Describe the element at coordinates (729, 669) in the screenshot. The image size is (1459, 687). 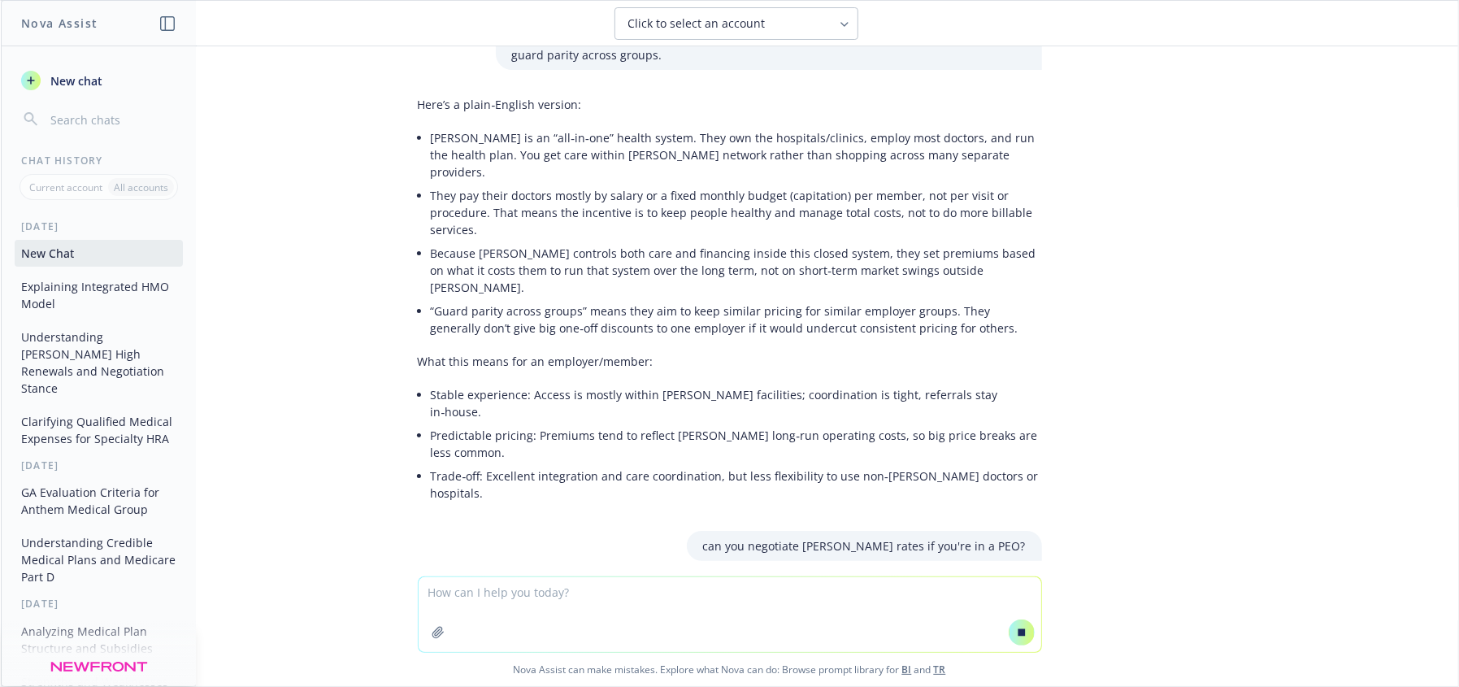
I see `span: Nova Assist can make mistakes. Explore what Nova can do: Browse prompt library for and` at that location.